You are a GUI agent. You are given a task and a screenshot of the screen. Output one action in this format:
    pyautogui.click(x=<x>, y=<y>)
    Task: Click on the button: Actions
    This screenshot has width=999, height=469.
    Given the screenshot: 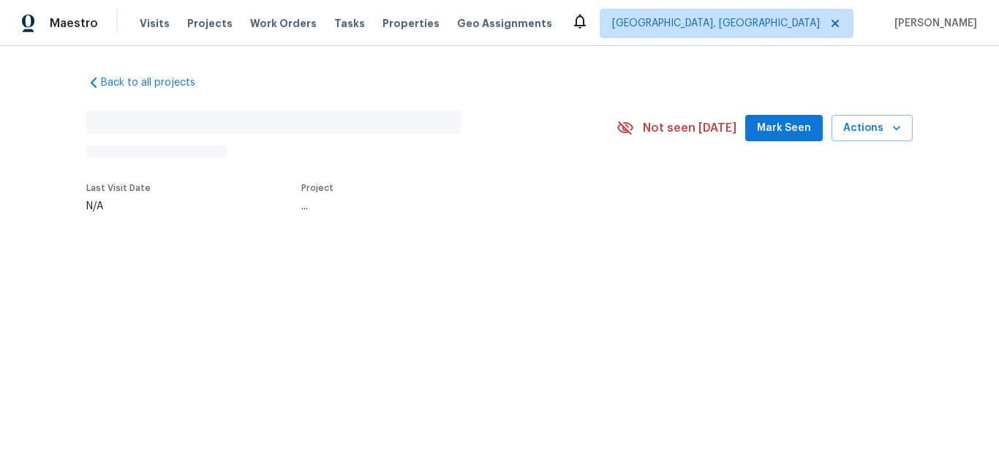 What is the action you would take?
    pyautogui.click(x=872, y=128)
    